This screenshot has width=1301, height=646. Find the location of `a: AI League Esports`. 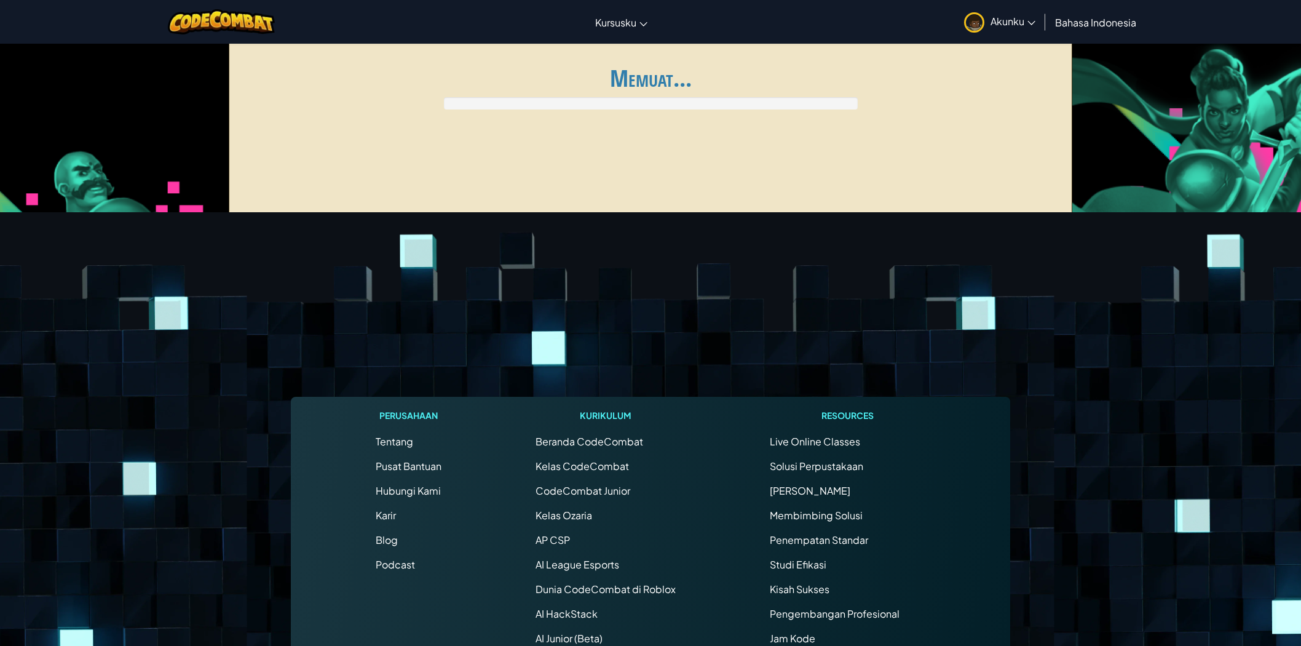

a: AI League Esports is located at coordinates (577, 564).